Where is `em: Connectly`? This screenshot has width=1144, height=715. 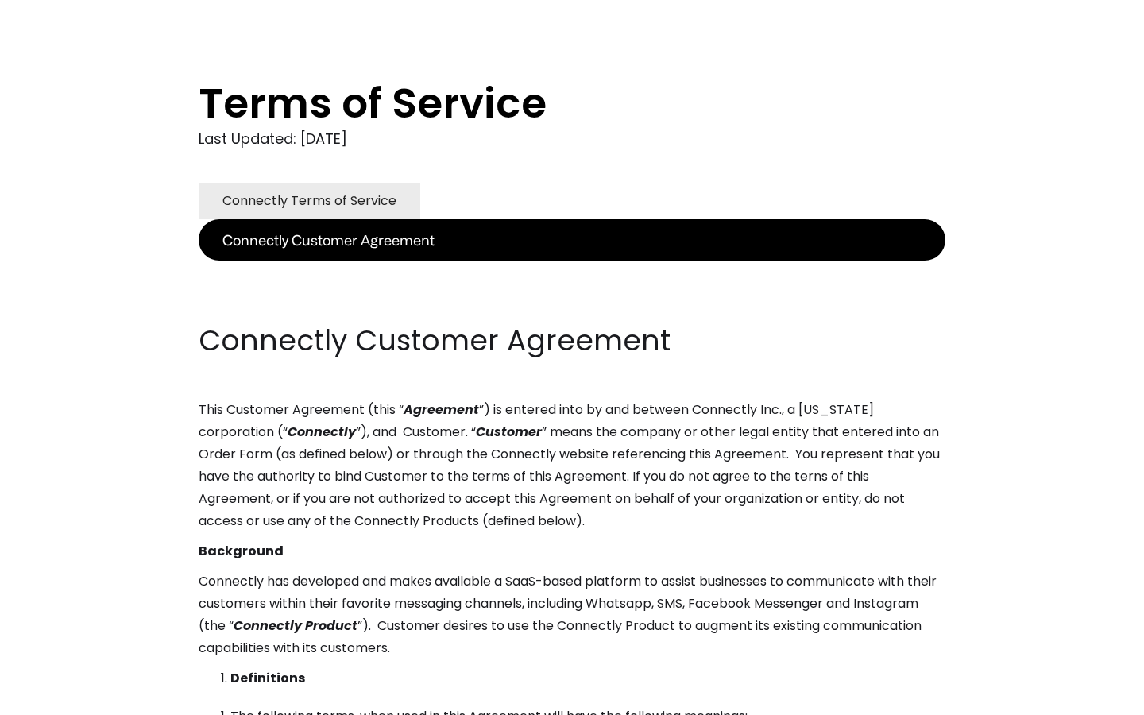 em: Connectly is located at coordinates (322, 431).